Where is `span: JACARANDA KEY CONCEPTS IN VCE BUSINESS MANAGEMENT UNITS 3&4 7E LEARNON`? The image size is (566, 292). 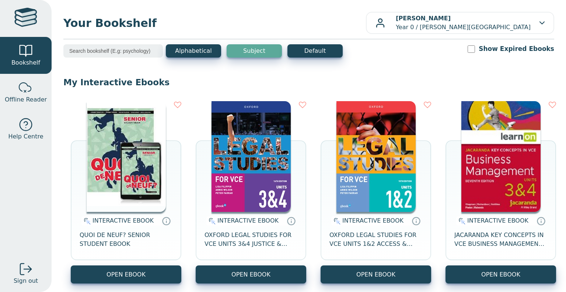
span: JACARANDA KEY CONCEPTS IN VCE BUSINESS MANAGEMENT UNITS 3&4 7E LEARNON is located at coordinates (501, 239).